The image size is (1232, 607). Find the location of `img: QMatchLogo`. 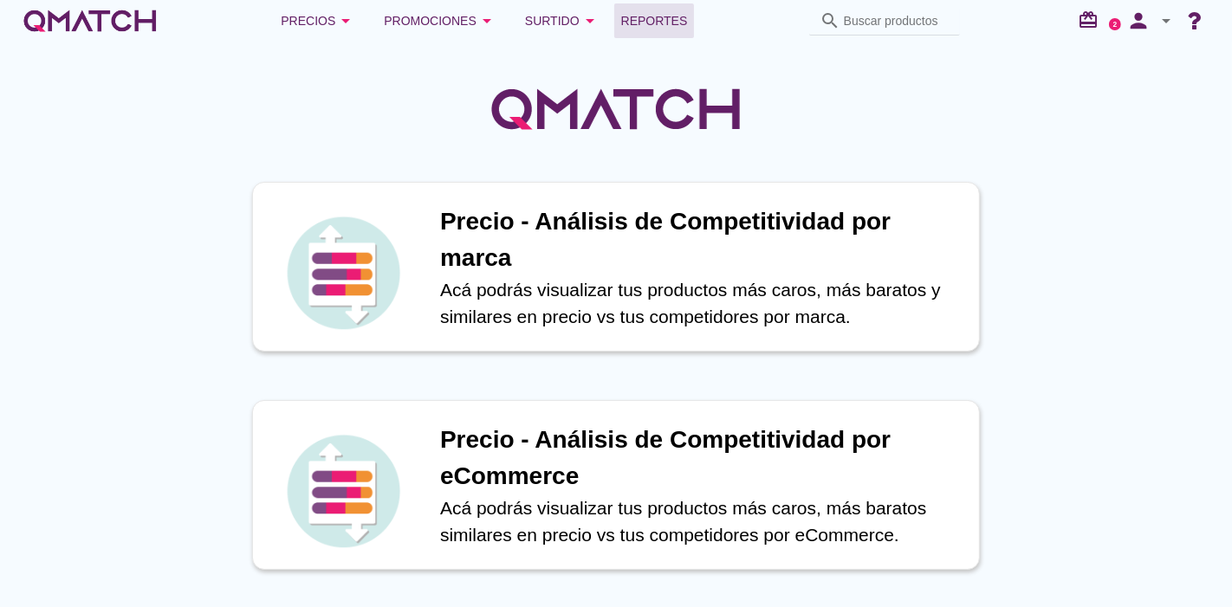

img: QMatchLogo is located at coordinates (616, 109).